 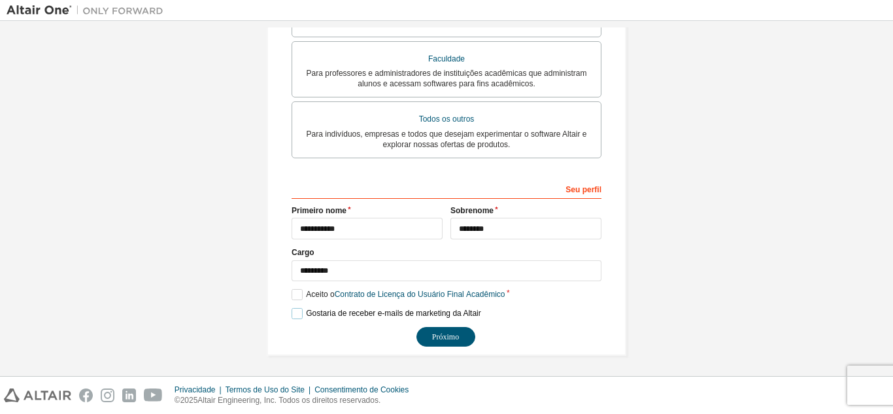 I want to click on img: altair_logo.svg, so click(x=37, y=395).